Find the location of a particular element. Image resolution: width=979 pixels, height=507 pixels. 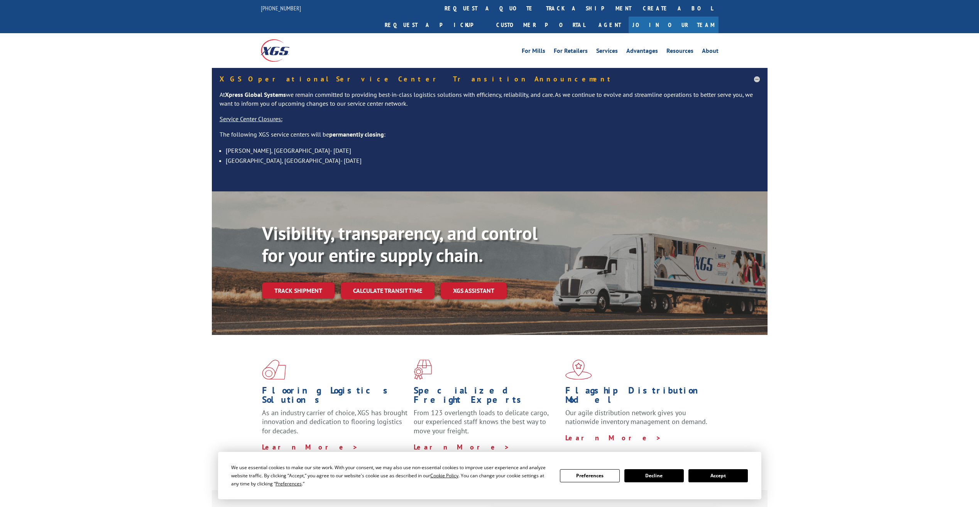

button: Preferences is located at coordinates (590, 476).